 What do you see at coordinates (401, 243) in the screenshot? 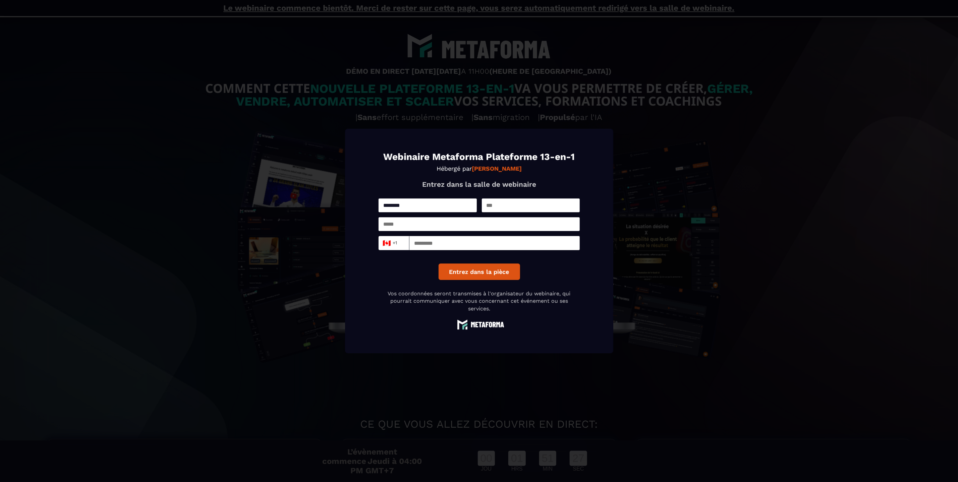
I see `input: Search for option` at bounding box center [401, 243].